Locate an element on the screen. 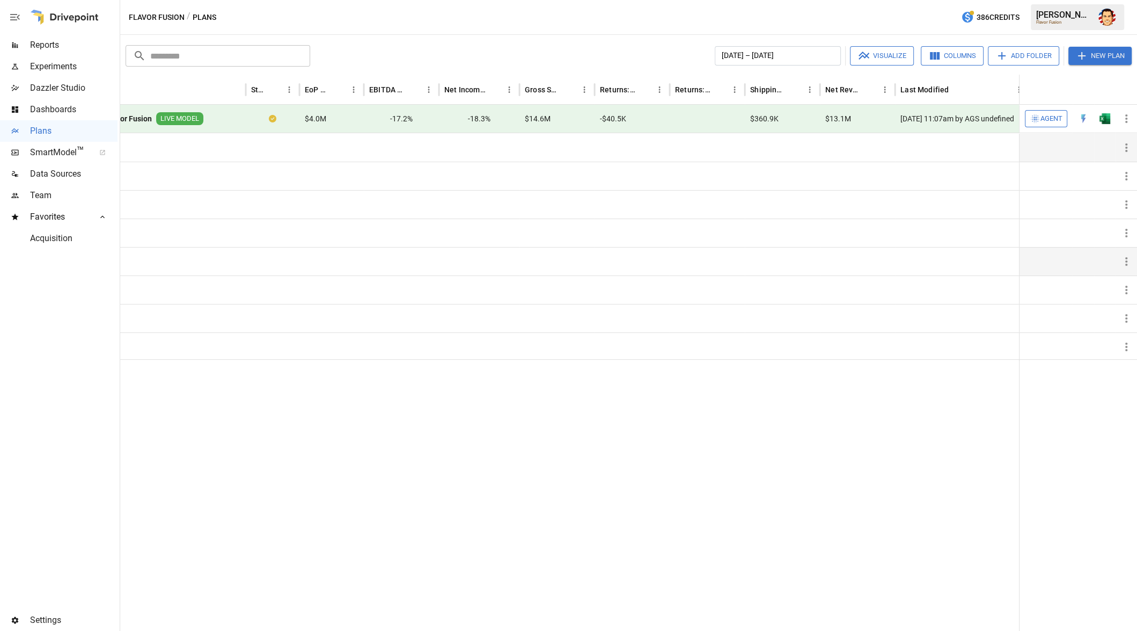  span: $14.6M is located at coordinates (538, 119).